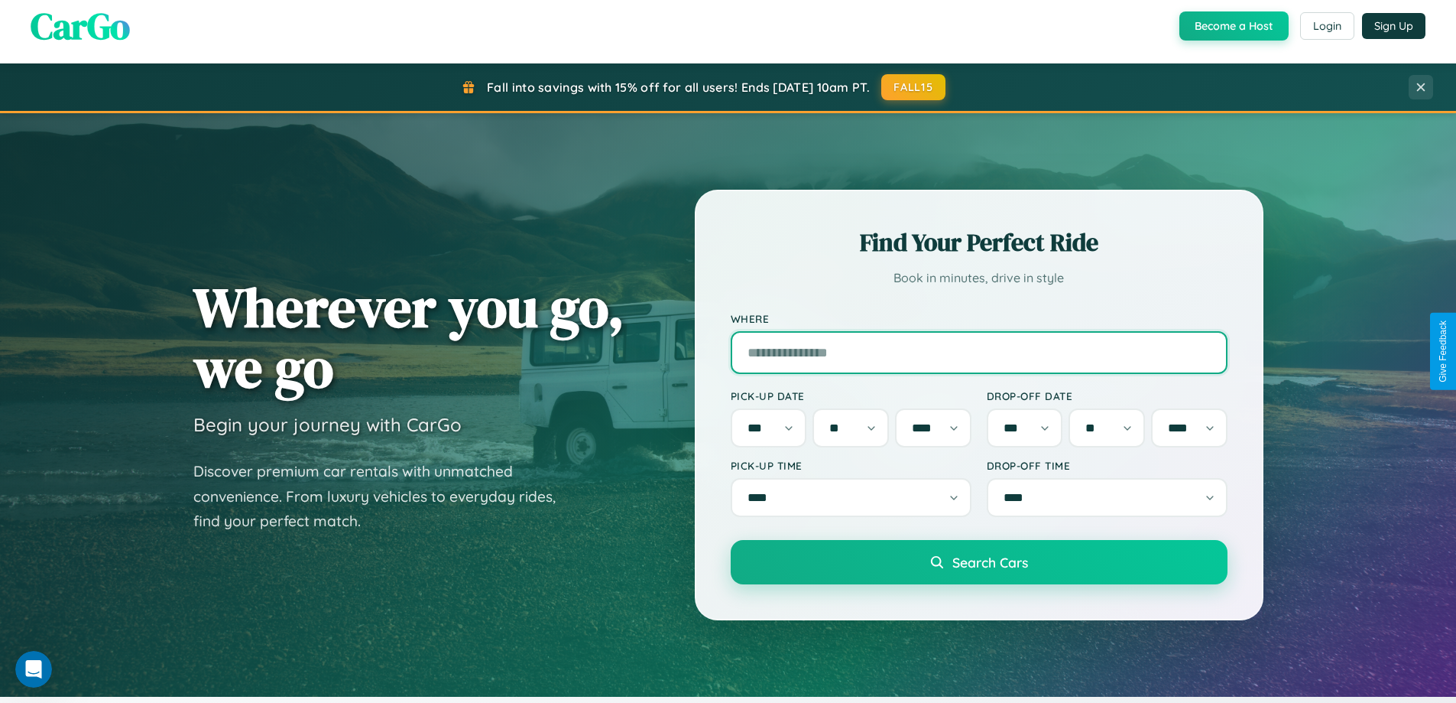  Describe the element at coordinates (1327, 26) in the screenshot. I see `button: Login` at that location.